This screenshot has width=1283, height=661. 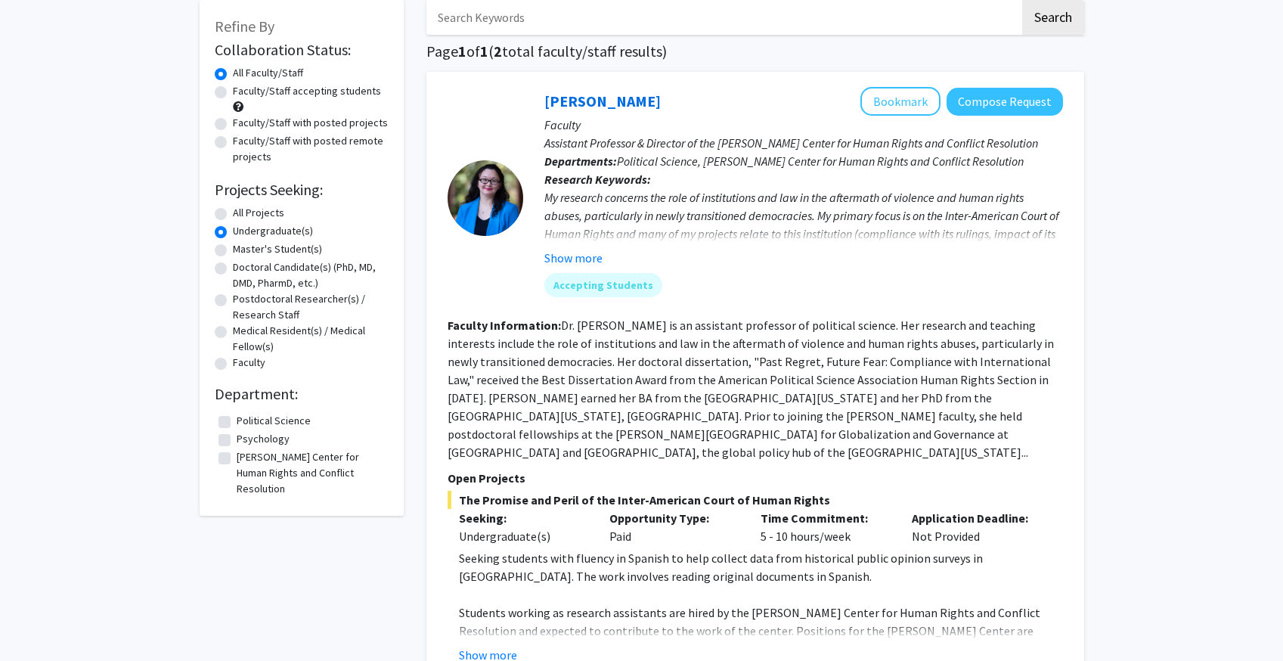 I want to click on button: Add Francesca Parente to Bookmarks, so click(x=900, y=101).